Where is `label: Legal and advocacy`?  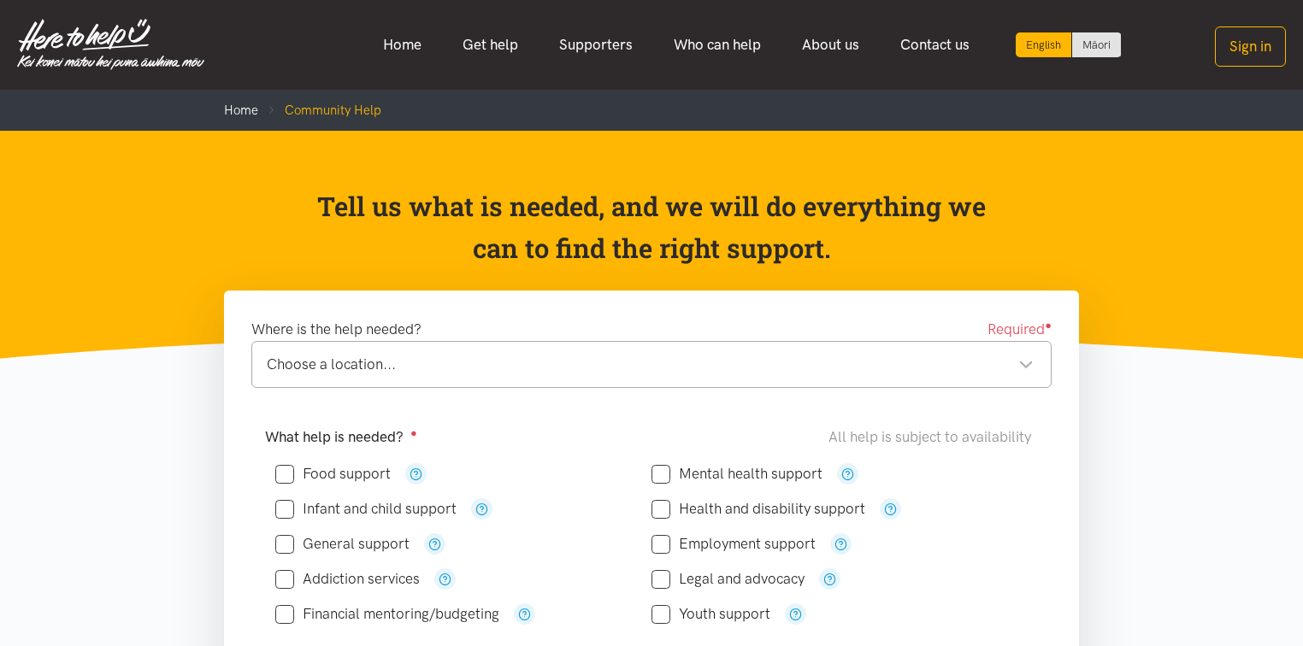 label: Legal and advocacy is located at coordinates (727, 579).